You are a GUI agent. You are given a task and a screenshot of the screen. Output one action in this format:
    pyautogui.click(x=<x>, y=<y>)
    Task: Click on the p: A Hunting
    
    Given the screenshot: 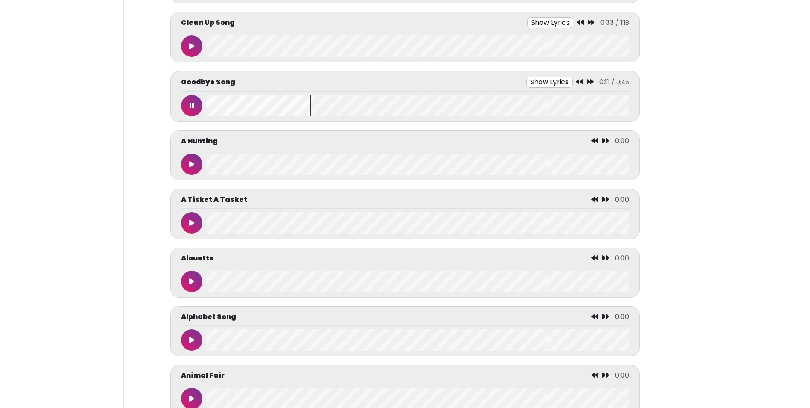 What is the action you would take?
    pyautogui.click(x=199, y=141)
    